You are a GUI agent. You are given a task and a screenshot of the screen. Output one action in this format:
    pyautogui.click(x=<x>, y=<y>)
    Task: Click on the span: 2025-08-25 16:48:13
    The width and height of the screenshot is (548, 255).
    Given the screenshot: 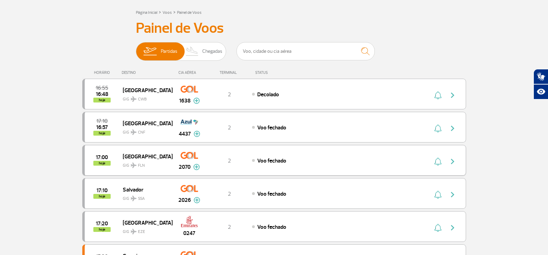 What is the action you would take?
    pyautogui.click(x=102, y=94)
    